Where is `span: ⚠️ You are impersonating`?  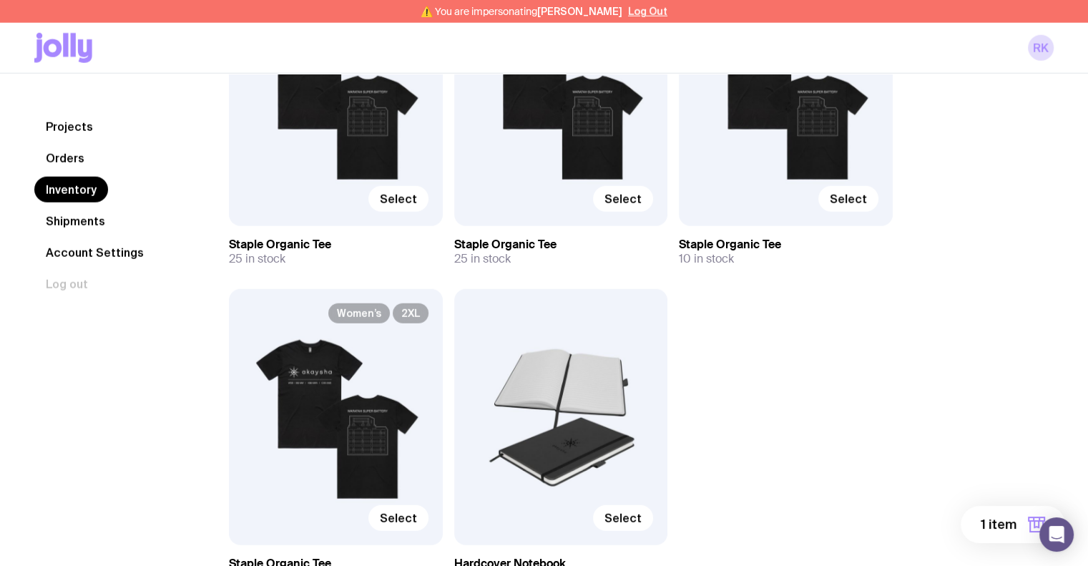
span: ⚠️ You are impersonating is located at coordinates (522, 11).